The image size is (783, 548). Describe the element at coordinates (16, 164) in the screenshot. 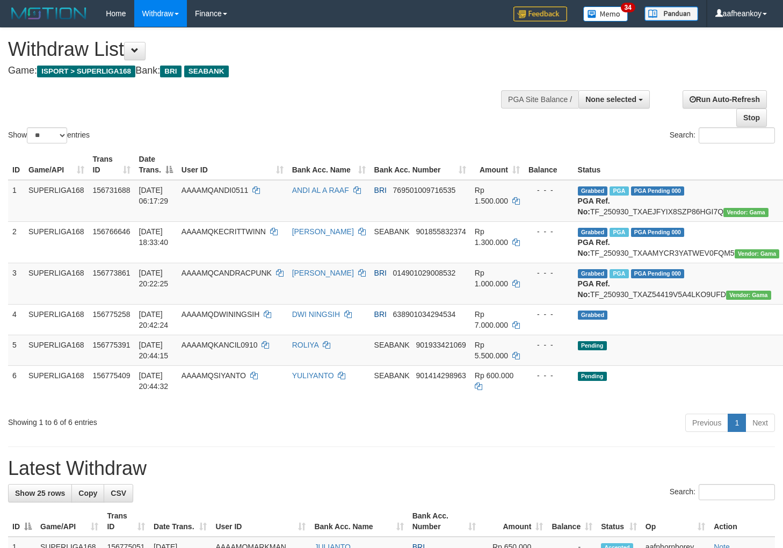

I see `th: ID` at that location.